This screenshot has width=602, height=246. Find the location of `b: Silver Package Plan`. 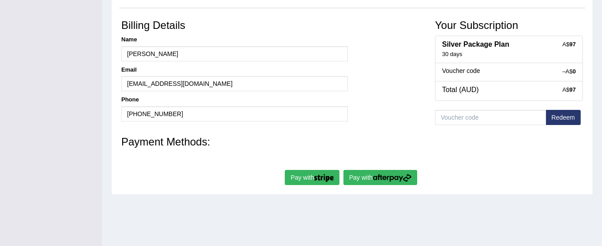

b: Silver Package Plan is located at coordinates (475, 44).